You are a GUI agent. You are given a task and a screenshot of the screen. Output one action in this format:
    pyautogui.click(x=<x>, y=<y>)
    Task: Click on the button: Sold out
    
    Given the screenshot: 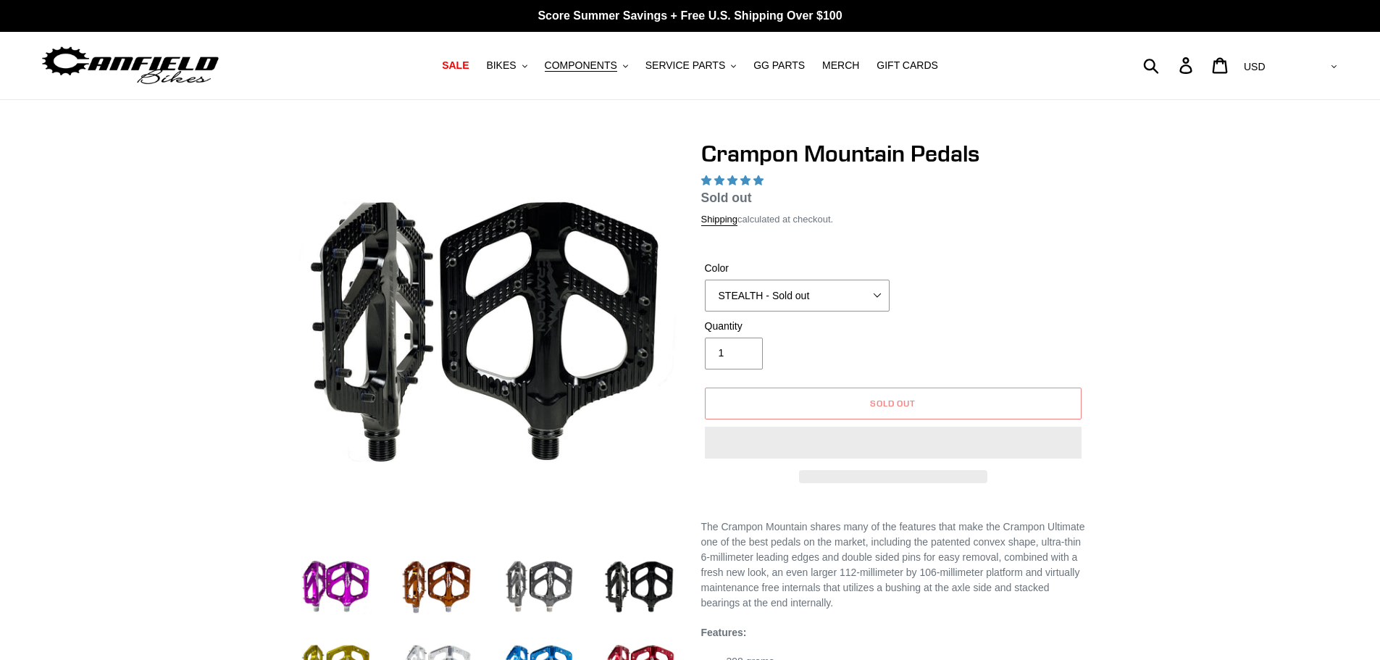 What is the action you would take?
    pyautogui.click(x=893, y=403)
    